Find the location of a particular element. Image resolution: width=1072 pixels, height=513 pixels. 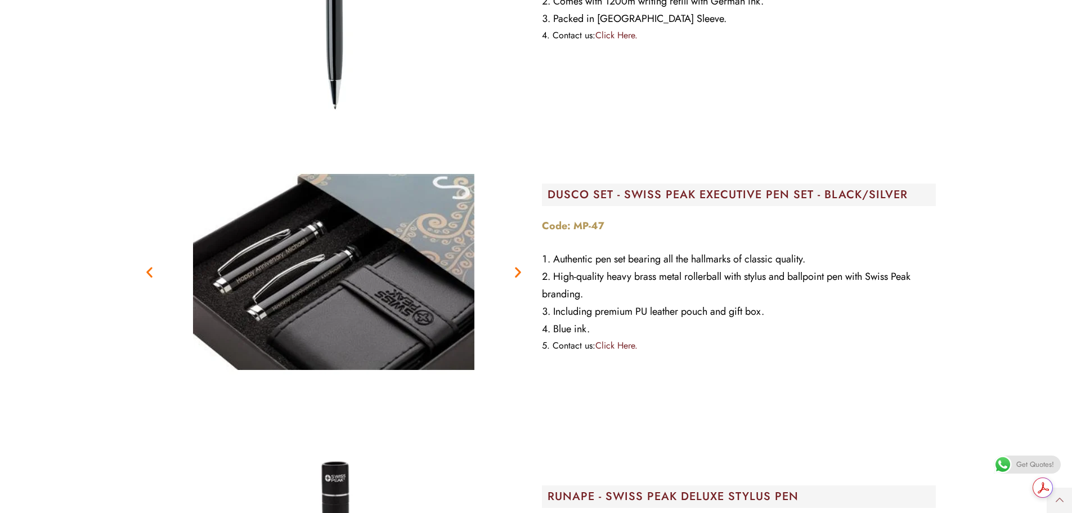

h2: RUNAPE - SWISS PEAK DELUXE STYLUS PEN is located at coordinates (742, 496).